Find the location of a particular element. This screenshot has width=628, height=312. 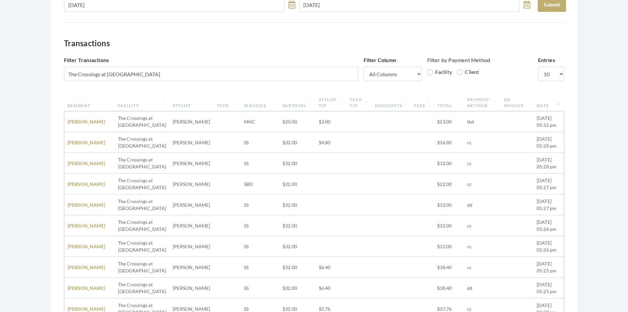

label: Facility is located at coordinates (440, 72).